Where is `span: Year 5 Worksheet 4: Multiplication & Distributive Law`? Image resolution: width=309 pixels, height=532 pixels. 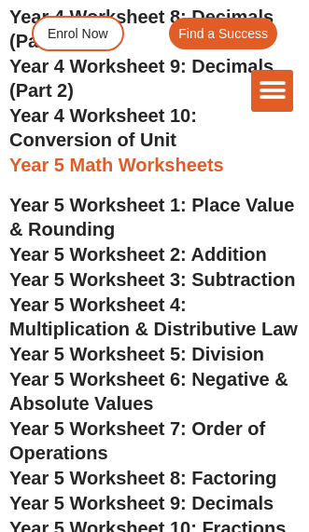
span: Year 5 Worksheet 4: Multiplication & Distributive Law is located at coordinates (153, 317).